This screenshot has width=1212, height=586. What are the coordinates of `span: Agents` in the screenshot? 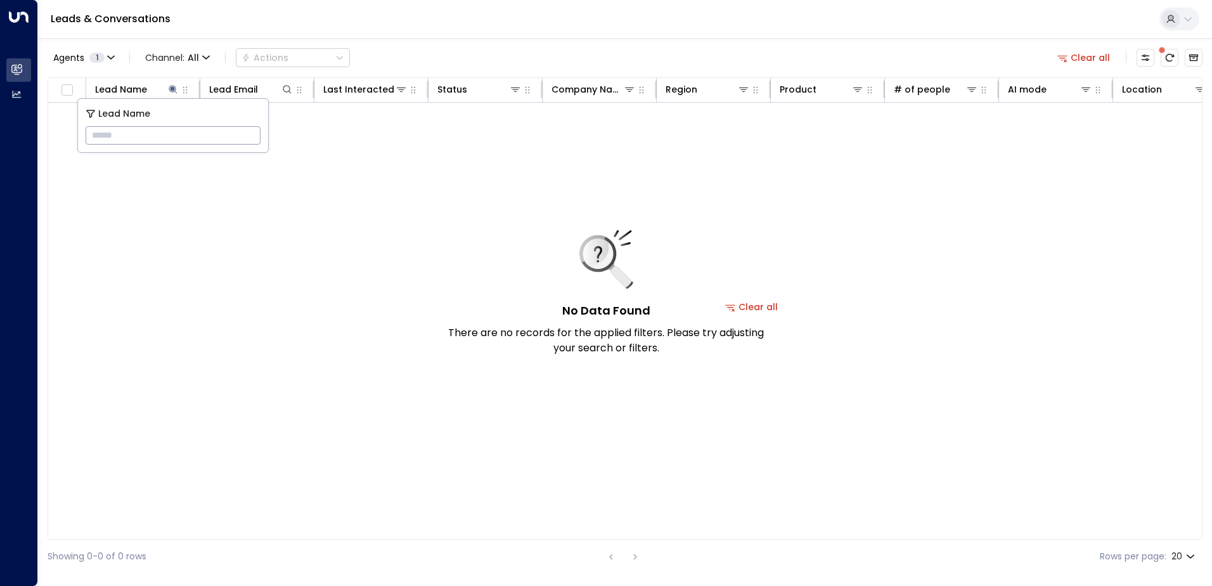 It's located at (68, 58).